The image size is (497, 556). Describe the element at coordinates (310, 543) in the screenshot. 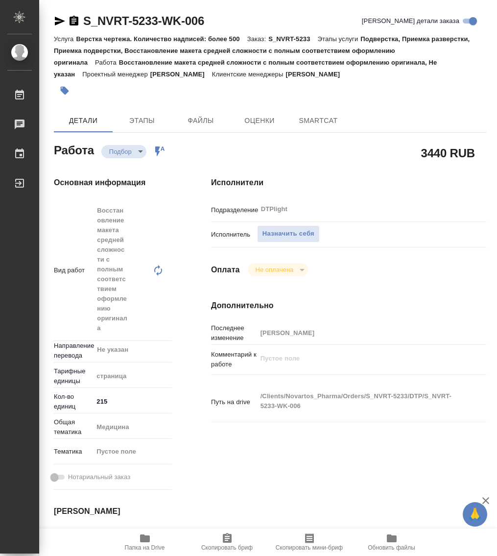

I see `button: Скопировать мини-бриф` at that location.